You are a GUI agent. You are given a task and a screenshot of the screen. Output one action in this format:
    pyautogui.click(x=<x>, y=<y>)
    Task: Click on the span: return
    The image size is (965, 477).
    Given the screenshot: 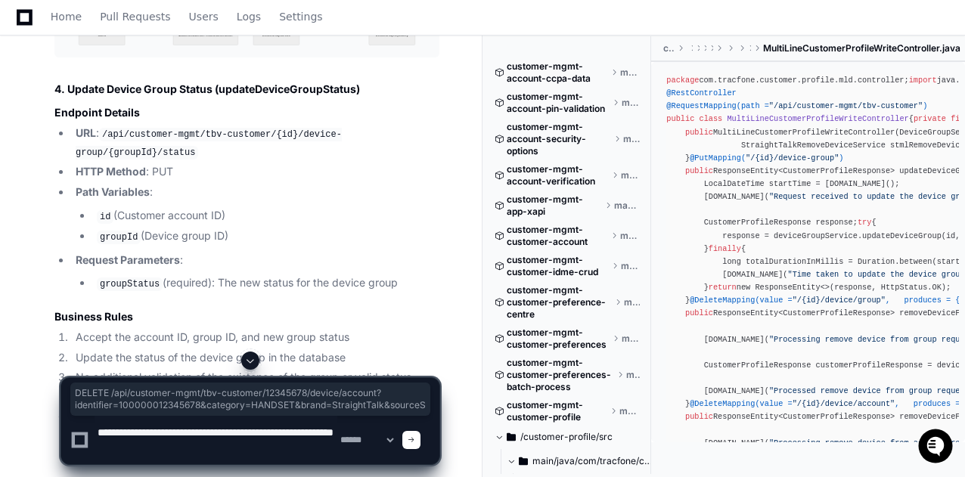 What is the action you would take?
    pyautogui.click(x=723, y=287)
    